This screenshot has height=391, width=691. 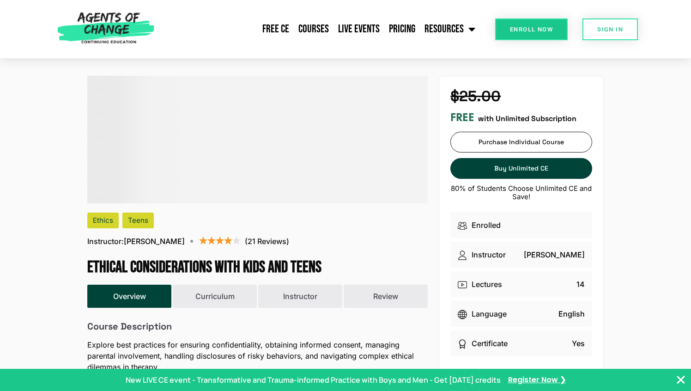 What do you see at coordinates (267, 241) in the screenshot?
I see `p: (21 Reviews)` at bounding box center [267, 241].